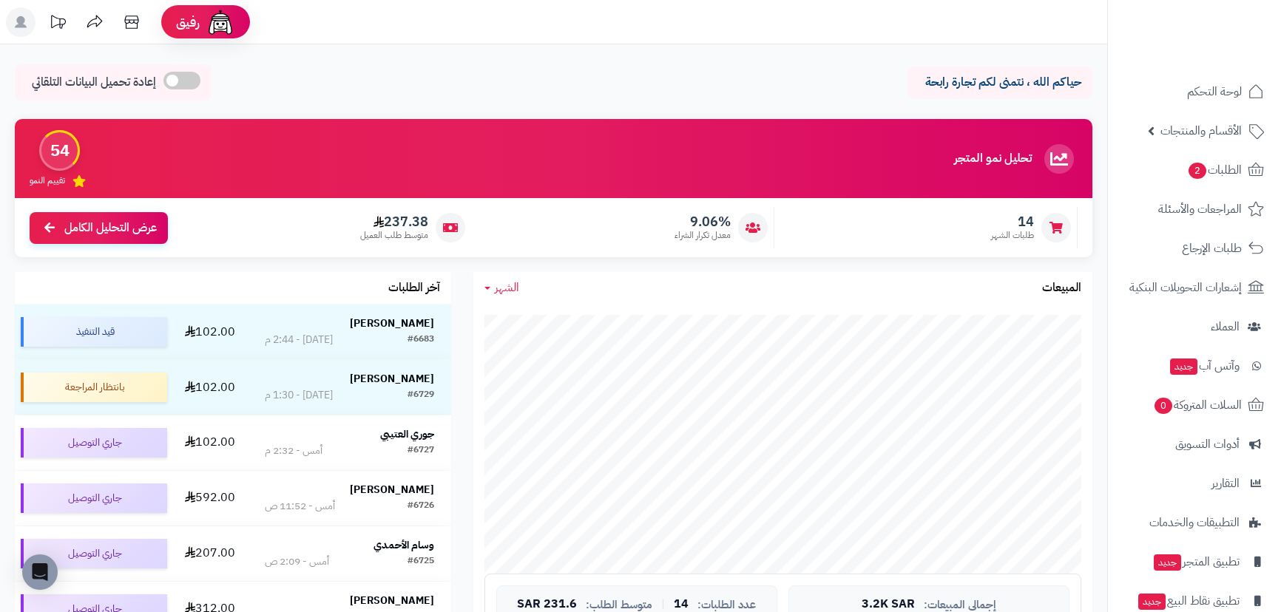 The image size is (1281, 612). I want to click on a: الطلبات2, so click(1194, 170).